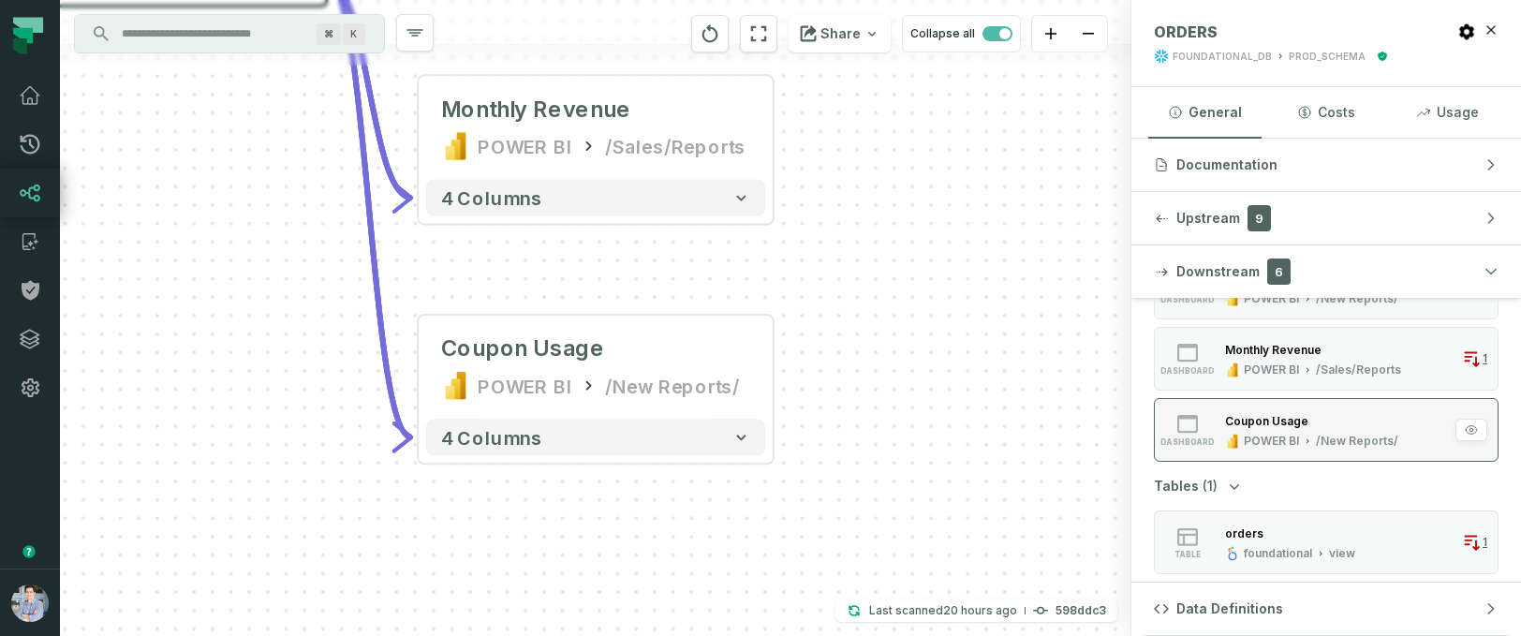 The height and width of the screenshot is (636, 1521). Describe the element at coordinates (1187, 554) in the screenshot. I see `span: table` at that location.